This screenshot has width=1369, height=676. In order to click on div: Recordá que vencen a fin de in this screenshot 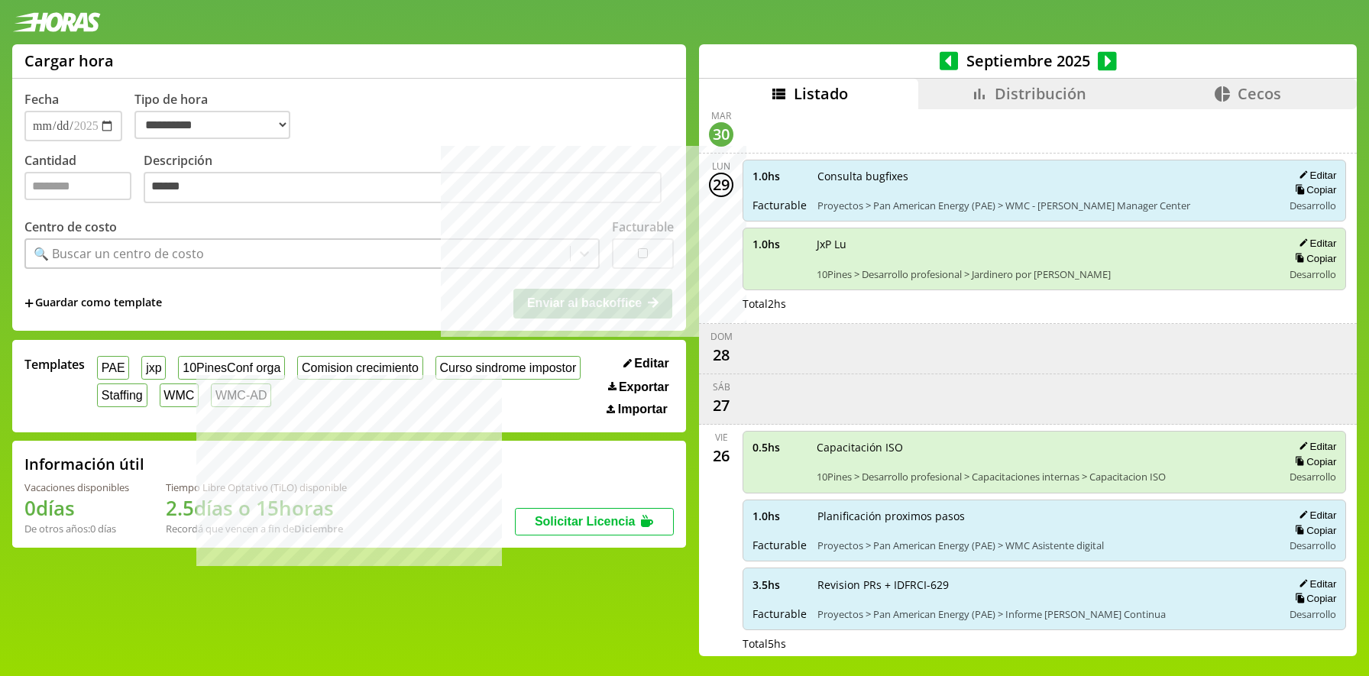, I will do `click(256, 529)`.